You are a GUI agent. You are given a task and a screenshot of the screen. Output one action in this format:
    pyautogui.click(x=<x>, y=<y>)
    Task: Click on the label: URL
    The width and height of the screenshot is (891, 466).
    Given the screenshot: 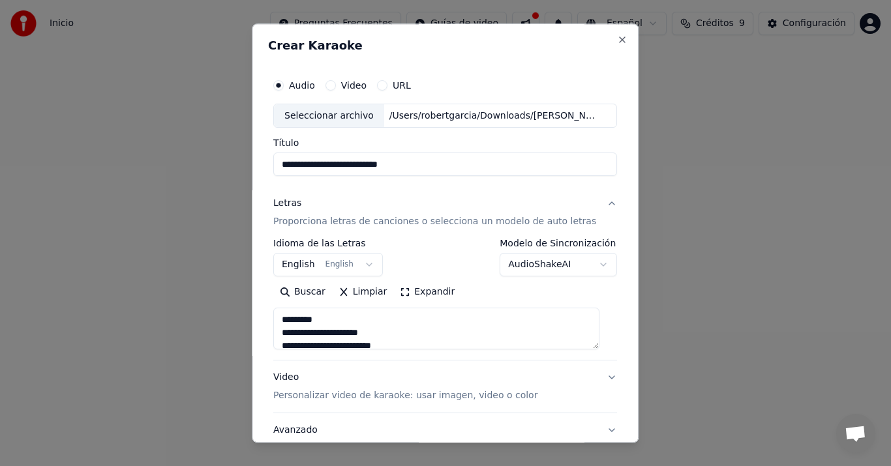 What is the action you would take?
    pyautogui.click(x=402, y=85)
    